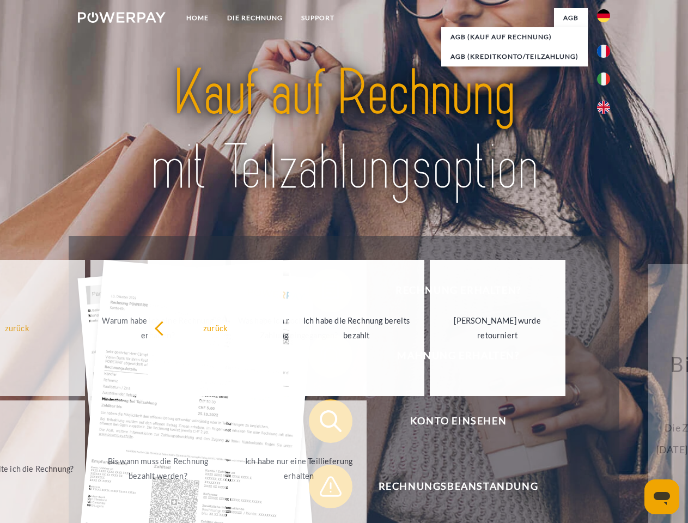 The width and height of the screenshot is (688, 523). Describe the element at coordinates (451, 487) in the screenshot. I see `button: Rechnungsbeanstandung` at that location.